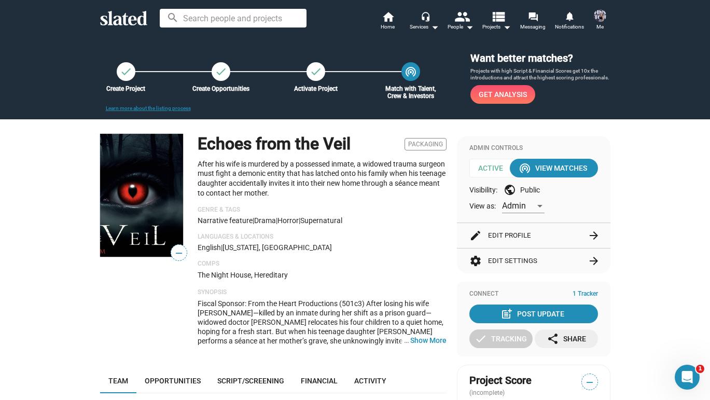 Image resolution: width=710 pixels, height=400 pixels. What do you see at coordinates (534, 294) in the screenshot?
I see `div: Connect` at bounding box center [534, 294].